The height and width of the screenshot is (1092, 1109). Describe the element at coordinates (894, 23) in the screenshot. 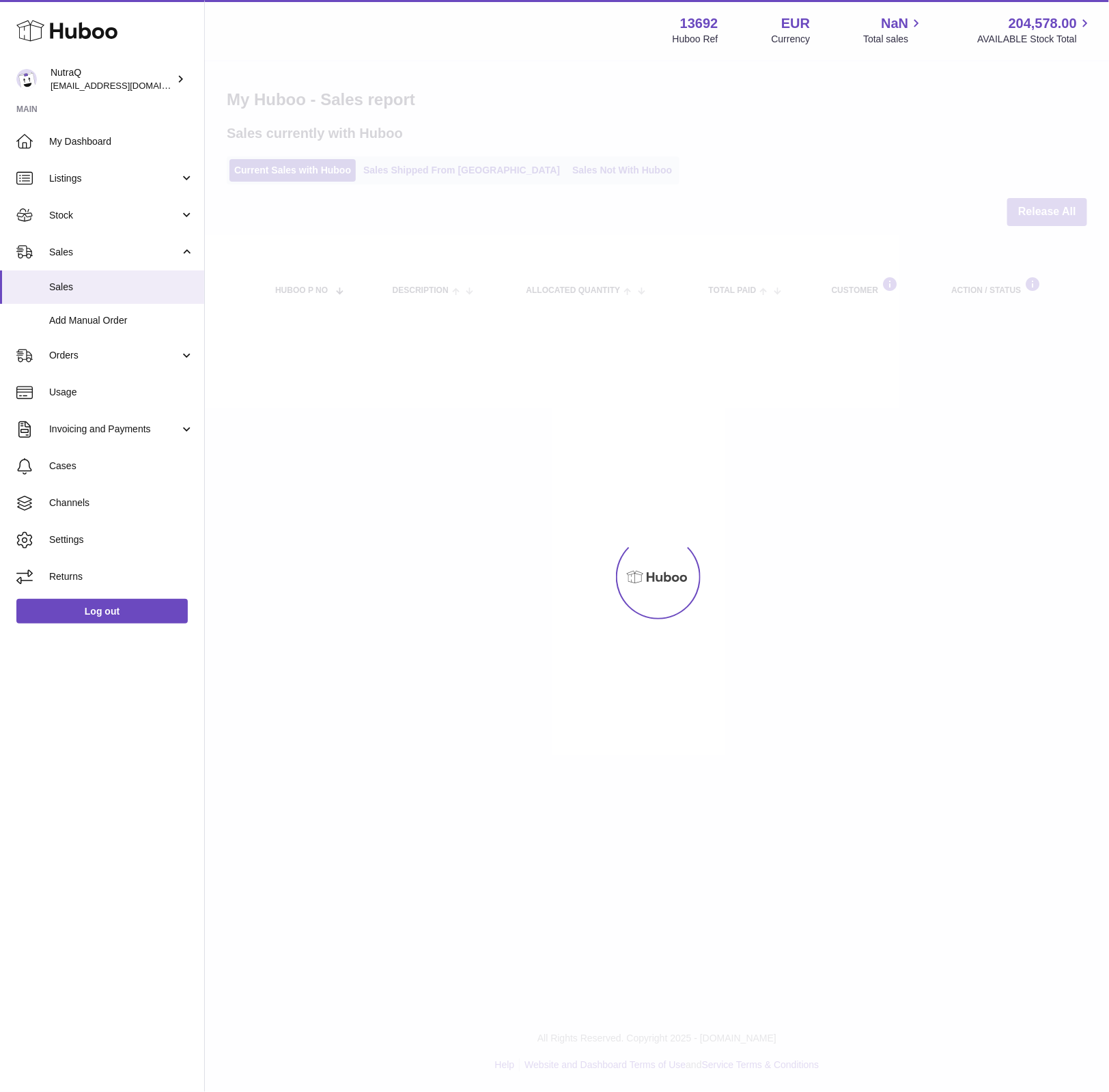

I see `span: NaN` at that location.